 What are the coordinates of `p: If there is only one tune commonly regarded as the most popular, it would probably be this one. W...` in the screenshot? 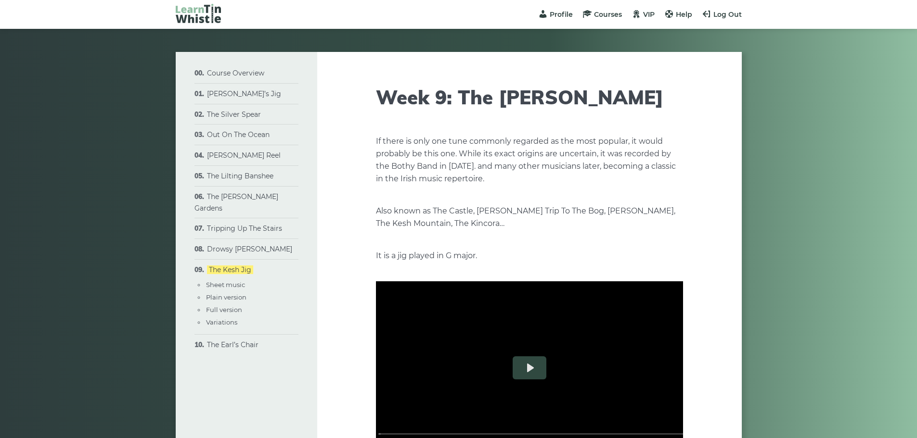 It's located at (529, 160).